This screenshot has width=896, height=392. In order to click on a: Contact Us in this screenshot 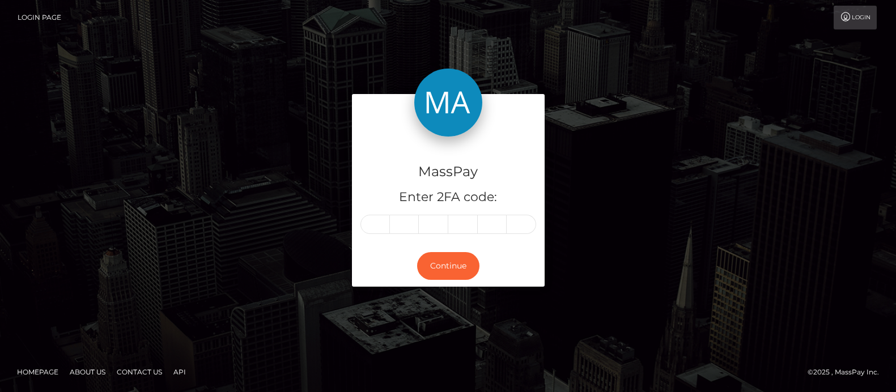, I will do `click(139, 372)`.